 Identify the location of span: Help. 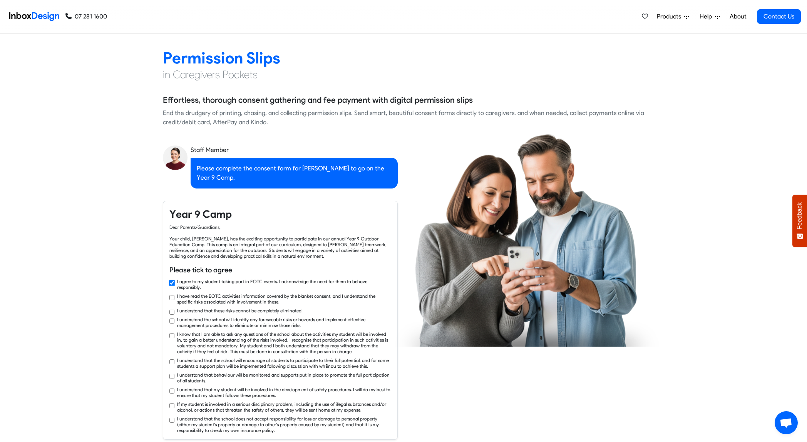
(707, 17).